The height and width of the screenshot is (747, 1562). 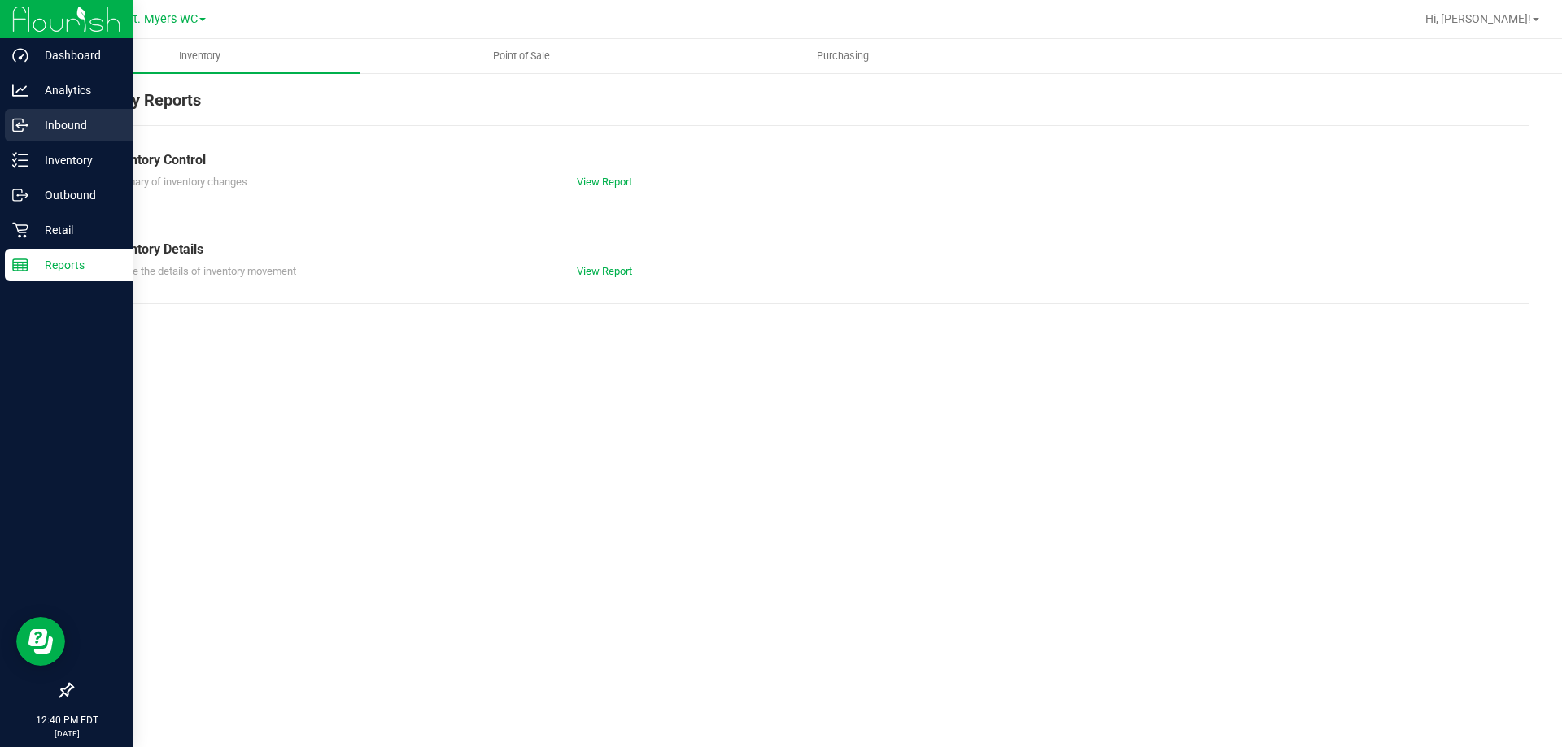 What do you see at coordinates (77, 265) in the screenshot?
I see `p: Reports` at bounding box center [77, 265].